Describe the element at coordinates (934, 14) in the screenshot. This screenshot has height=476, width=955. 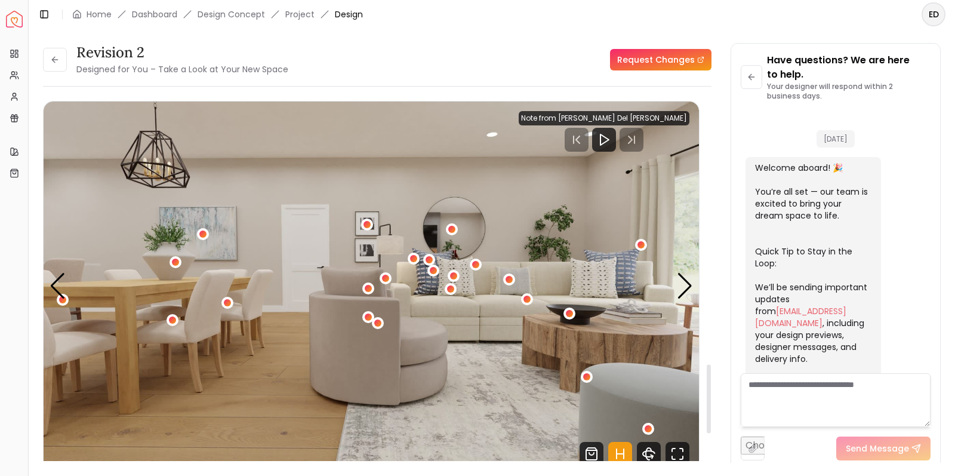
I see `button: ED` at that location.